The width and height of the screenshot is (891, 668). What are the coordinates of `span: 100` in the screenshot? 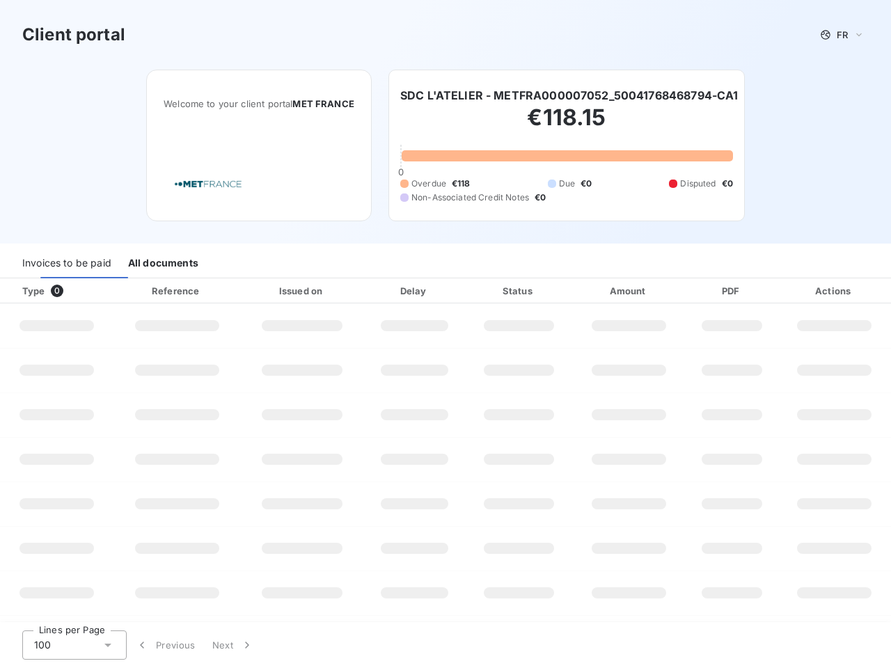 It's located at (42, 645).